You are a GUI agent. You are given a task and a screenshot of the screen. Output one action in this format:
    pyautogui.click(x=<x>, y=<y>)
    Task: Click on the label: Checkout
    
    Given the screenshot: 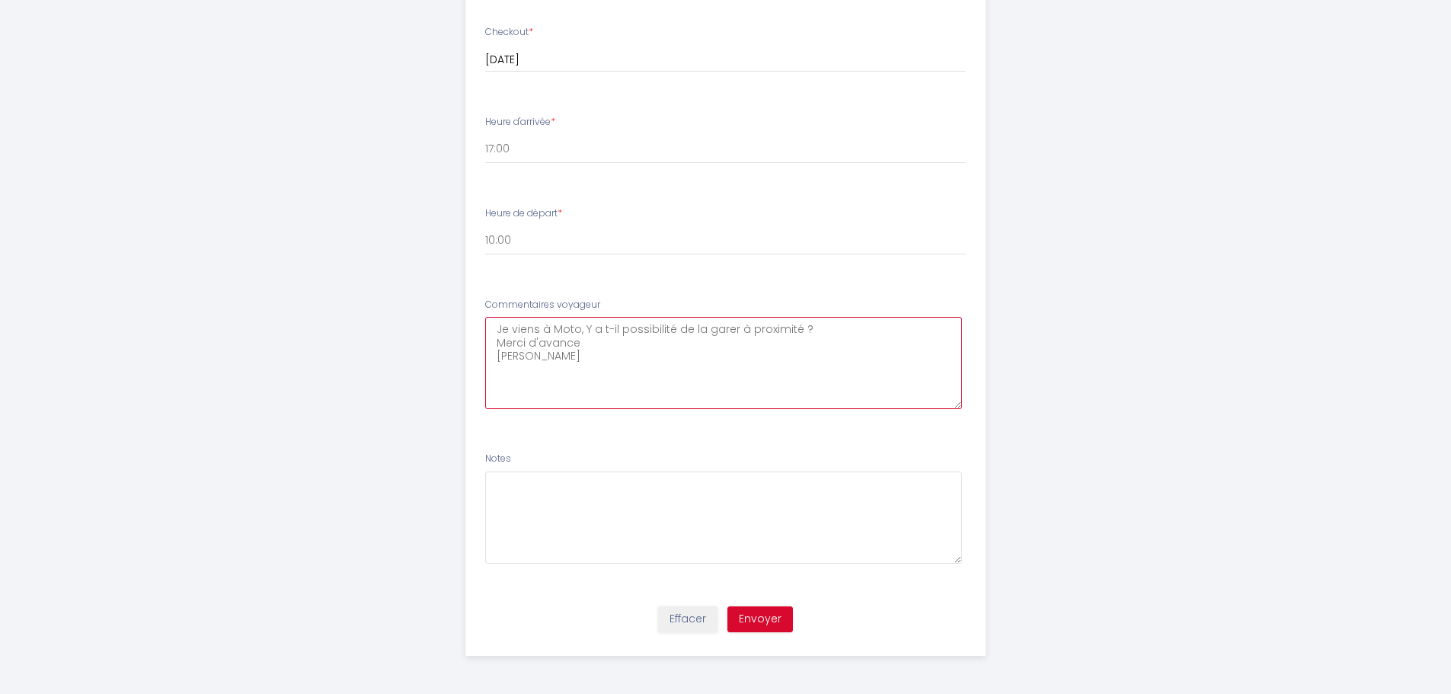 What is the action you would take?
    pyautogui.click(x=509, y=32)
    